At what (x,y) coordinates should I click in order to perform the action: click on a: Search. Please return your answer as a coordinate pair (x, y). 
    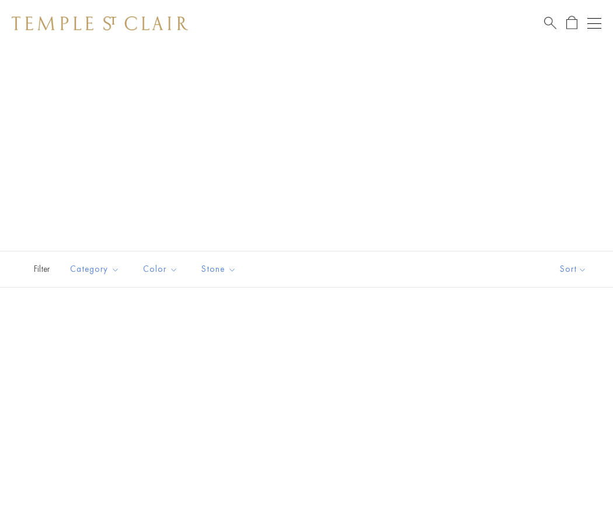
    Looking at the image, I should click on (550, 23).